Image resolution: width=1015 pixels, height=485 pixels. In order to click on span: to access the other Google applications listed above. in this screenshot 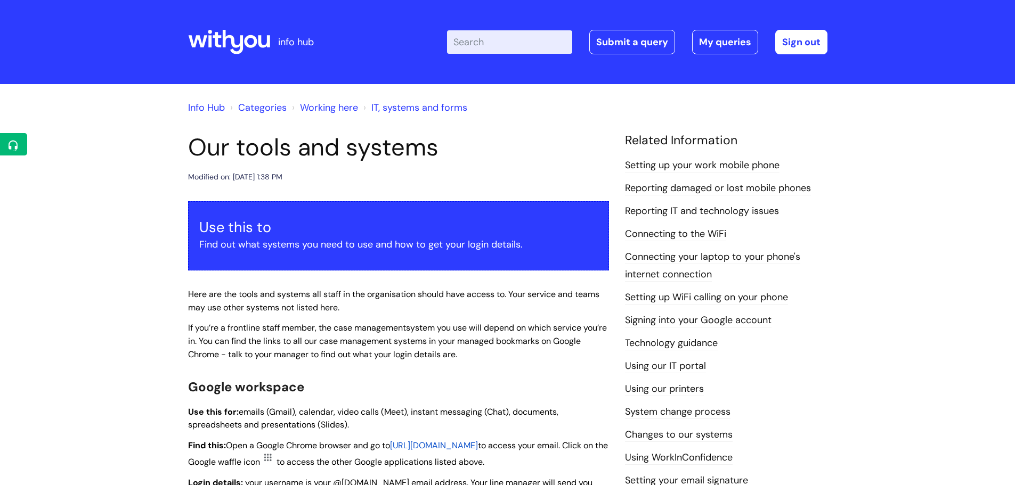, I will do `click(380, 462)`.